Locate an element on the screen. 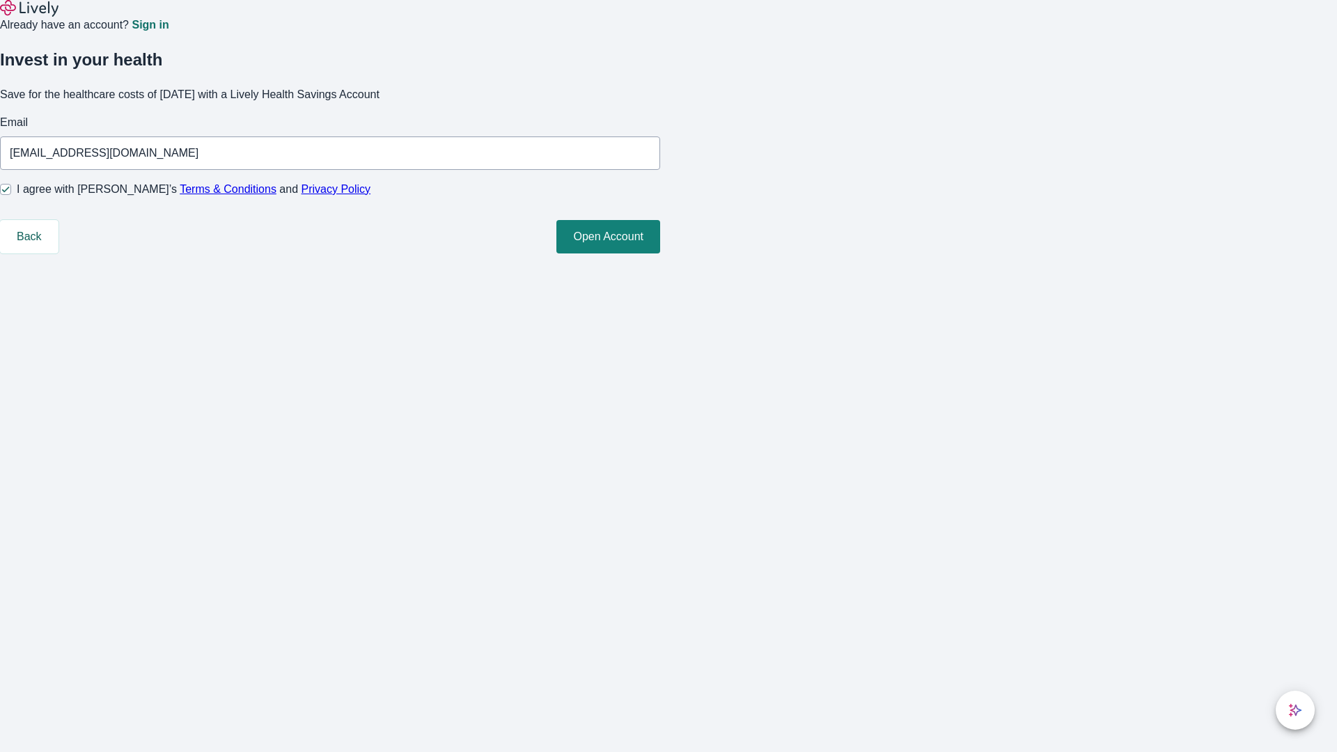 The width and height of the screenshot is (1337, 752). button: chat is located at coordinates (1295, 710).